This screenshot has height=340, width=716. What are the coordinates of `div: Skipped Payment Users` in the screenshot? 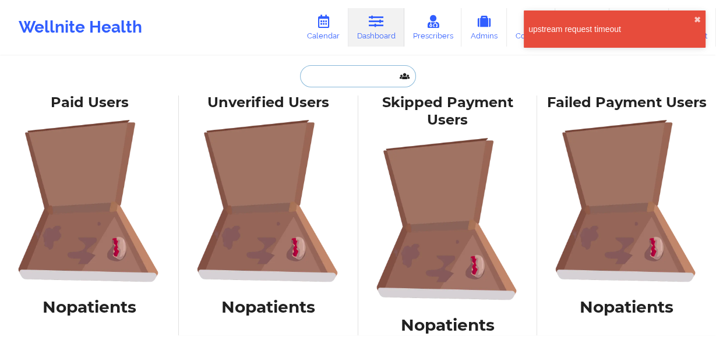 It's located at (447, 112).